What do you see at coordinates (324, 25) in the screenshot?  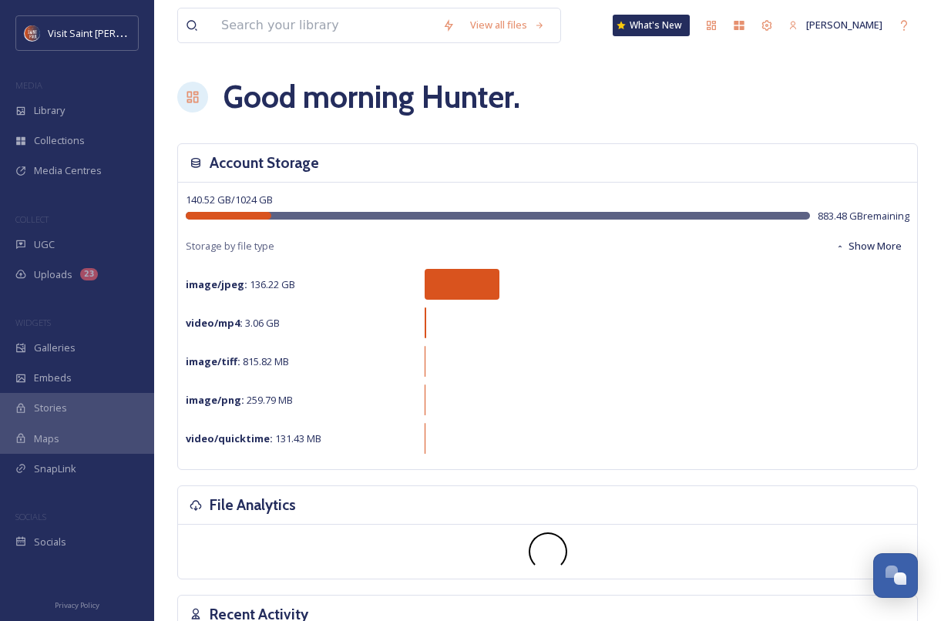 I see `input: Search your library` at bounding box center [324, 25].